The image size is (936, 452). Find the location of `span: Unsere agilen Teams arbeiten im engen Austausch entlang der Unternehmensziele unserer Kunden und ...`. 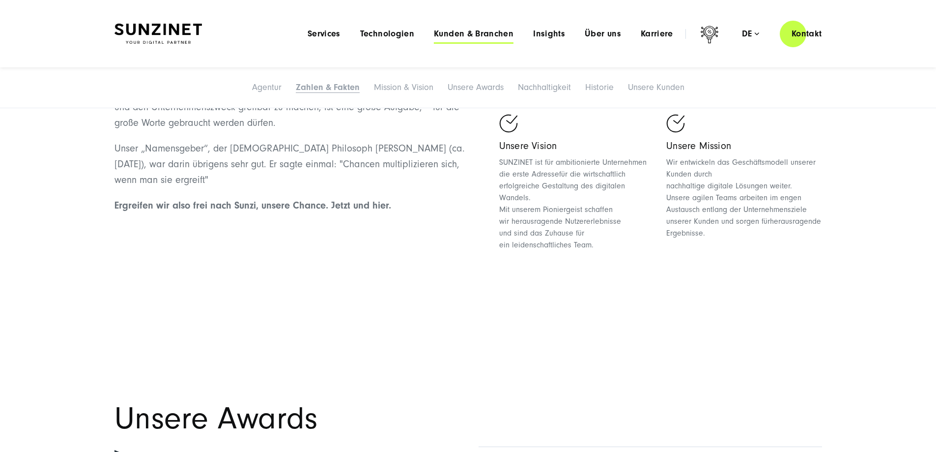

span: Unsere agilen Teams arbeiten im engen Austausch entlang der Unternehmensziele unserer Kunden und ... is located at coordinates (736, 209).